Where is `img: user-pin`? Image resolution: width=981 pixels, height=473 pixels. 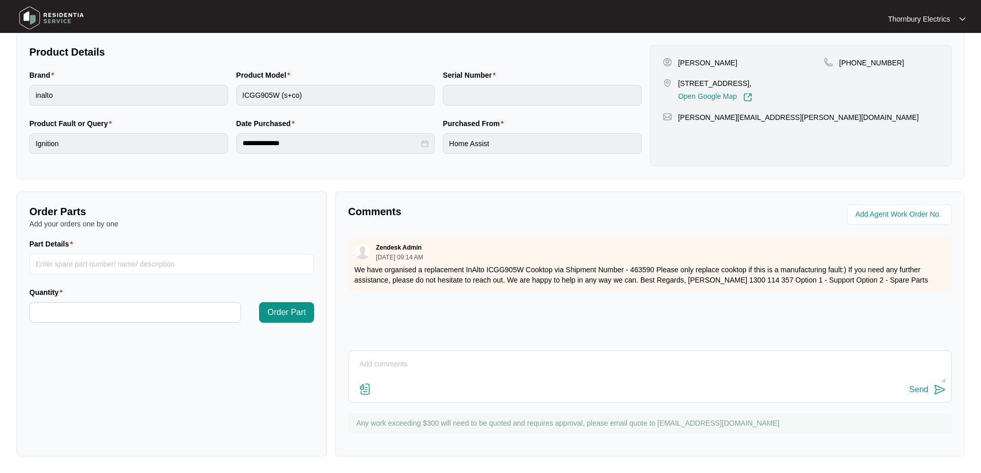 img: user-pin is located at coordinates (667, 62).